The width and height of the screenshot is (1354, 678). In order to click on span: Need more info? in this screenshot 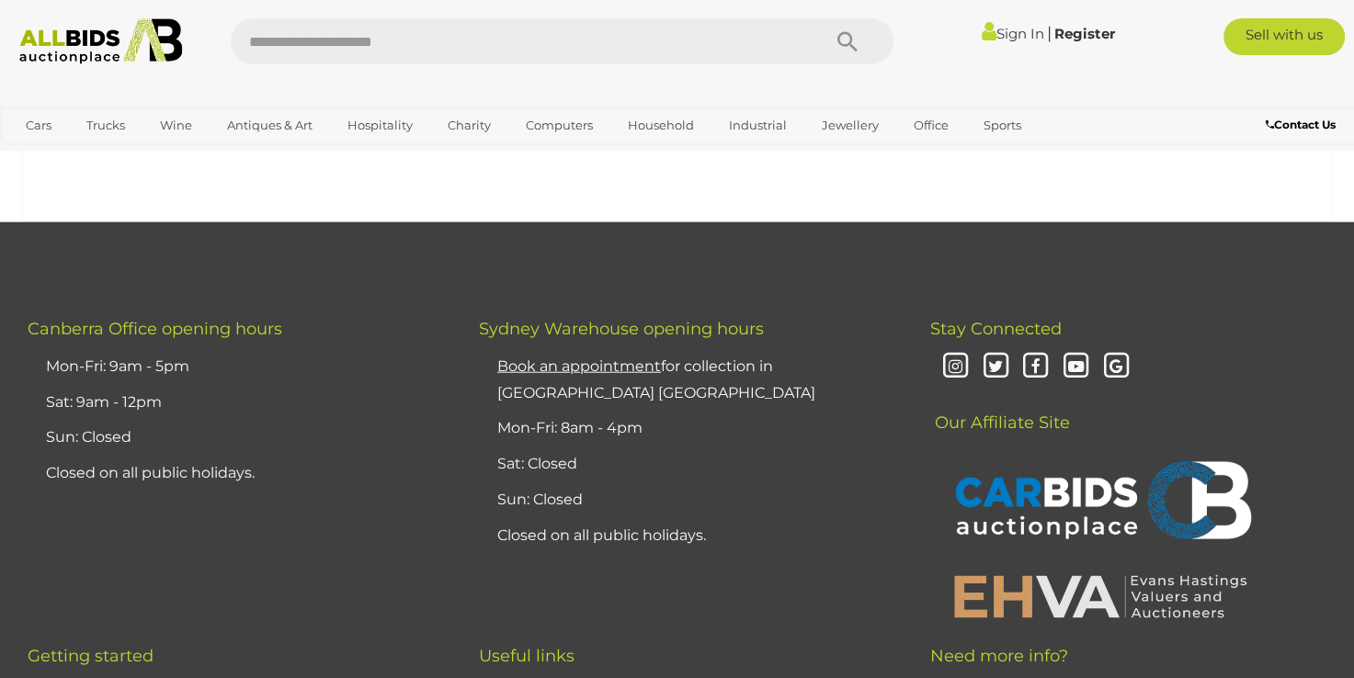, I will do `click(999, 656)`.